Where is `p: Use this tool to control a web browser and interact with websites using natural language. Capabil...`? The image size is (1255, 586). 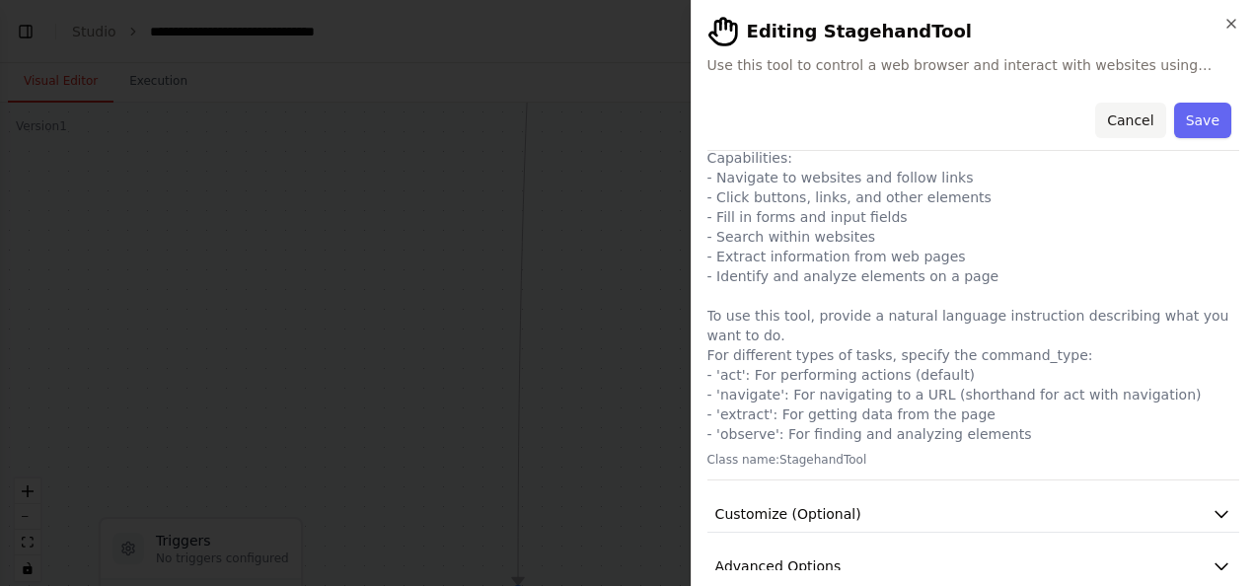 p: Use this tool to control a web browser and interact with websites using natural language. Capabil... is located at coordinates (973, 266).